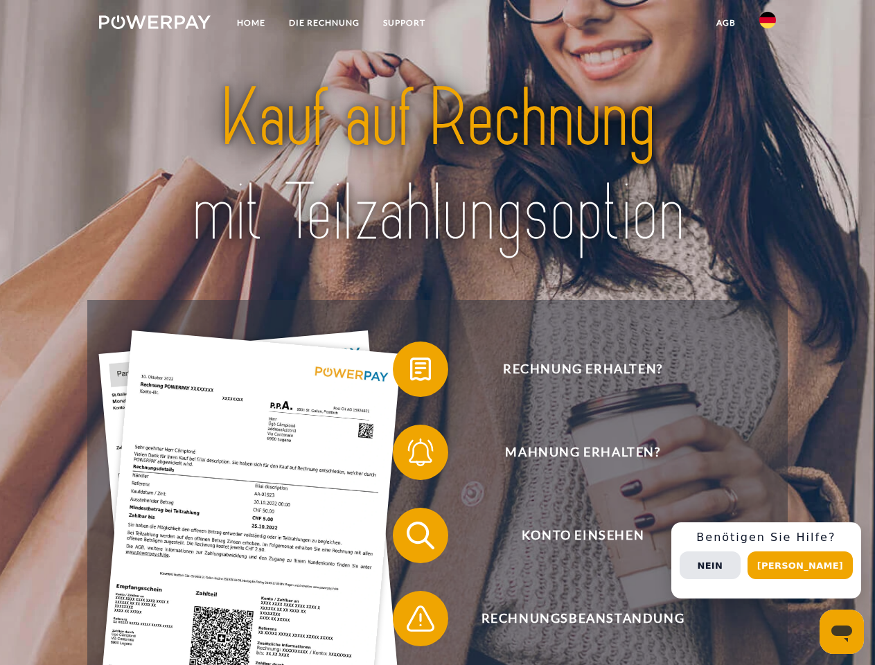 This screenshot has width=875, height=665. Describe the element at coordinates (154, 22) in the screenshot. I see `img: logo-powerpay-white.svg` at that location.